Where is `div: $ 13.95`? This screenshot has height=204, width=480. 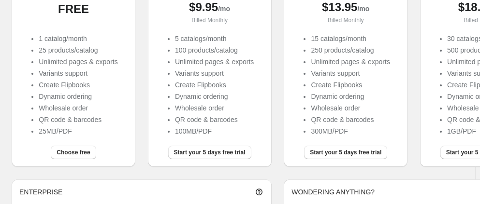
div: $ 13.95 is located at coordinates (345, 8).